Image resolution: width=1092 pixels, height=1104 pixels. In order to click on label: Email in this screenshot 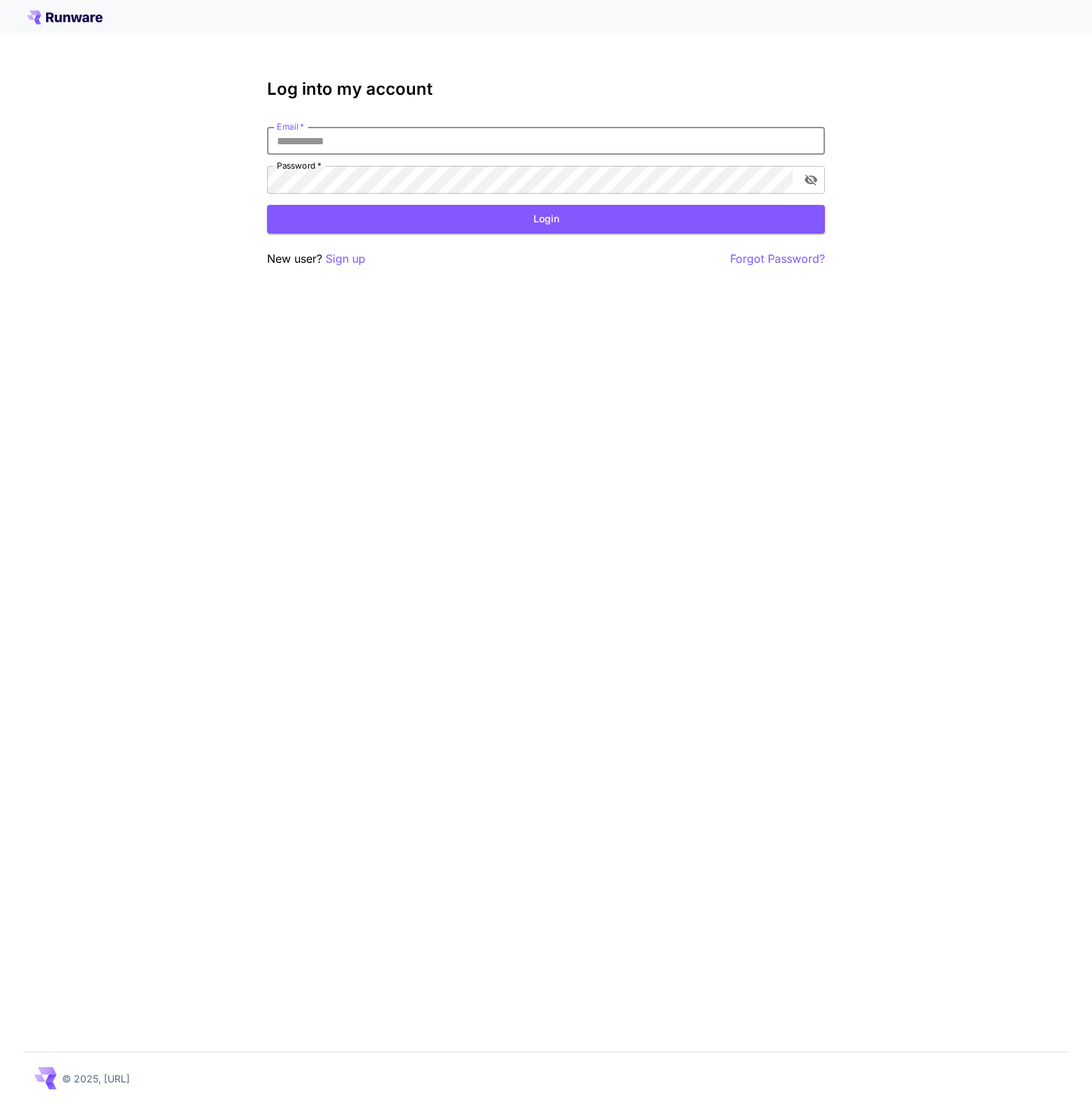, I will do `click(290, 126)`.